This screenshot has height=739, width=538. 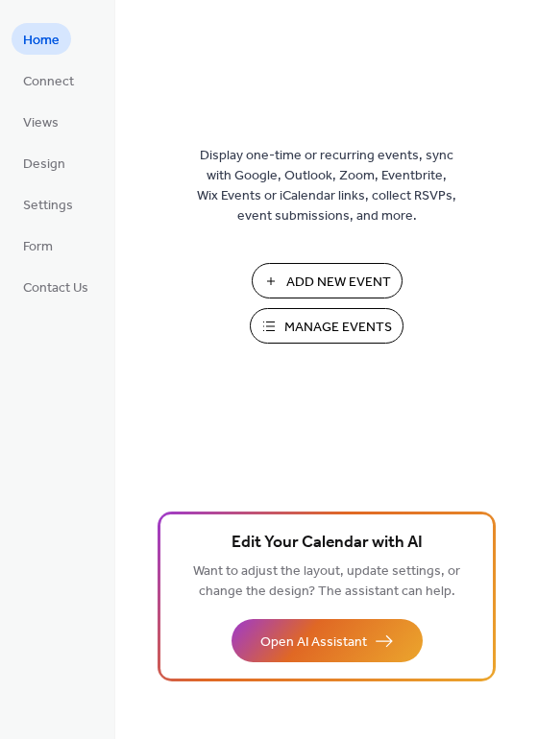 I want to click on span: Form, so click(x=37, y=247).